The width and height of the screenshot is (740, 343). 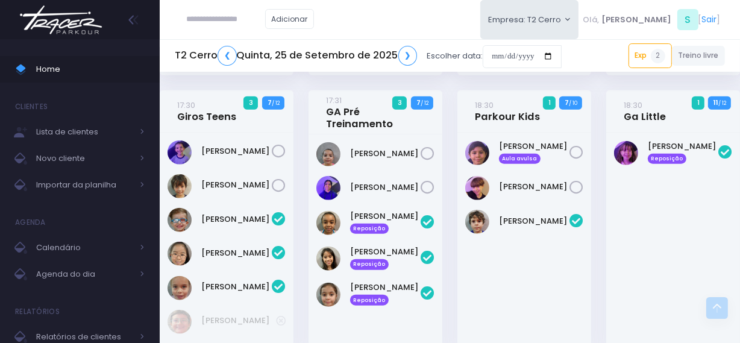 What do you see at coordinates (650, 55) in the screenshot?
I see `a: Exp2` at bounding box center [650, 55].